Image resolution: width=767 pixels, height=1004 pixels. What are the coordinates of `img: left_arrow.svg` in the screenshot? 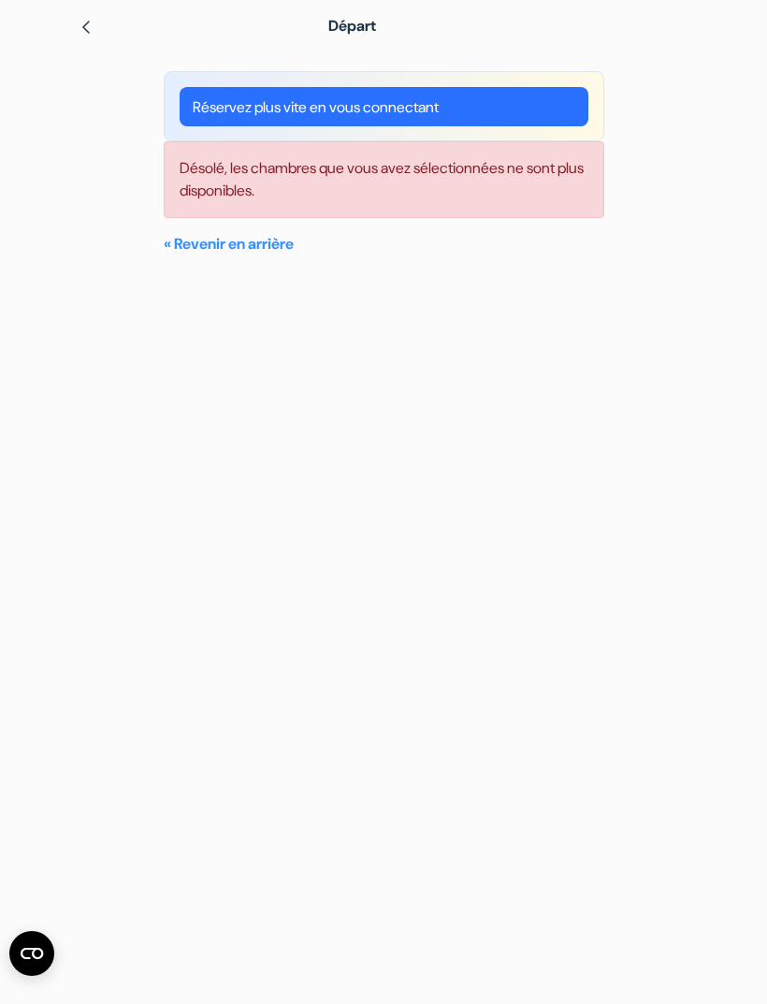 It's located at (86, 27).